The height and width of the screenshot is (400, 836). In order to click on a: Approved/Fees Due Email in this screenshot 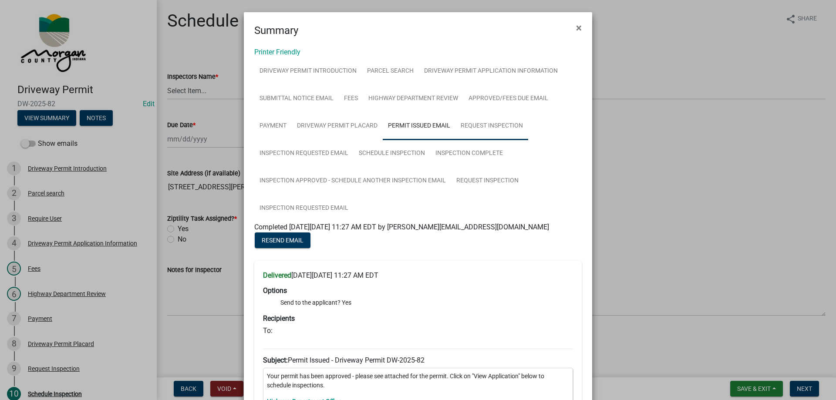, I will do `click(508, 99)`.